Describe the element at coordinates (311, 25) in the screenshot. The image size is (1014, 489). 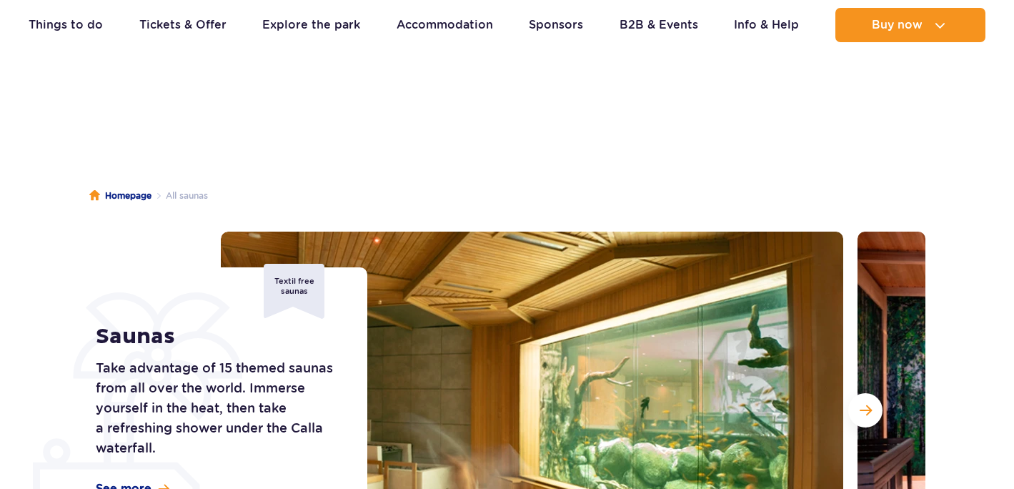
I see `a: Explore the park` at that location.